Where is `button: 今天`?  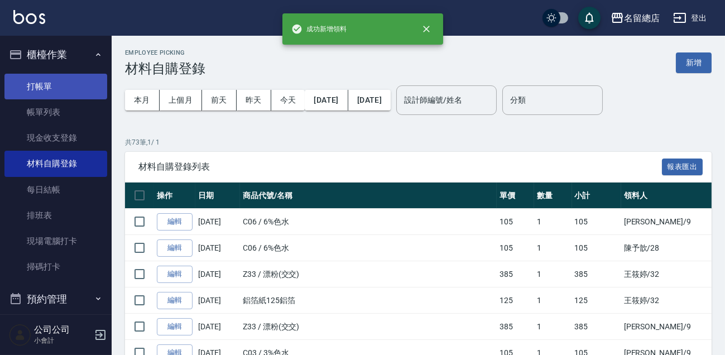 button: 今天 is located at coordinates (288, 100).